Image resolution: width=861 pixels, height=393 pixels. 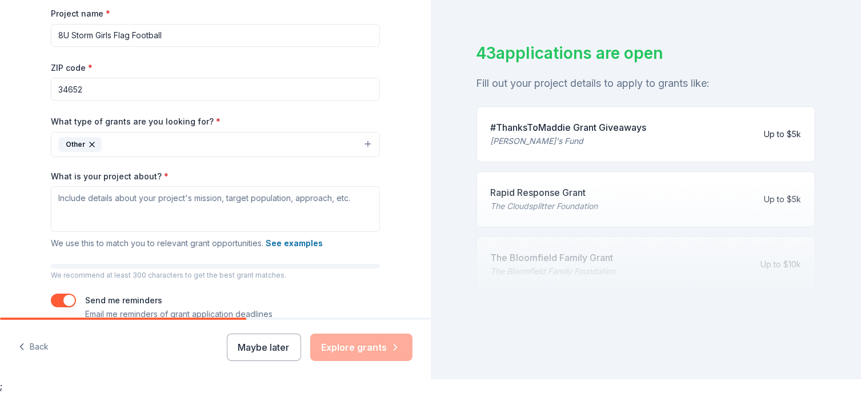 I want to click on span: We use this to match you to relevant grant opportunities., so click(x=187, y=243).